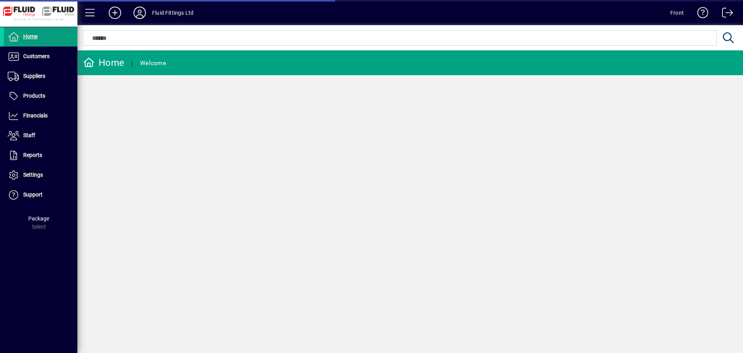  What do you see at coordinates (677, 13) in the screenshot?
I see `div: Front` at bounding box center [677, 13].